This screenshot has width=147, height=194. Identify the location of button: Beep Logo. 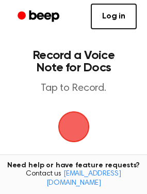
(74, 127).